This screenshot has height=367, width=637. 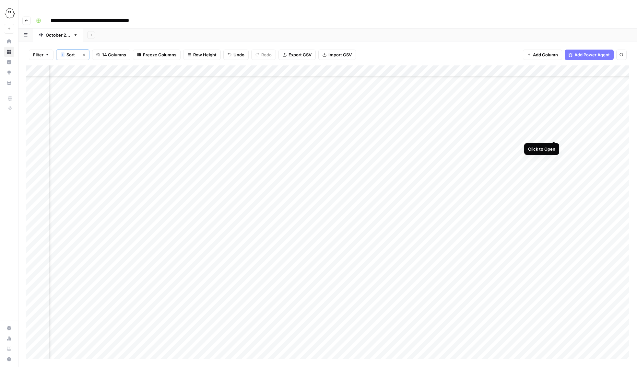 What do you see at coordinates (63, 55) in the screenshot?
I see `div: 1` at bounding box center [63, 55].